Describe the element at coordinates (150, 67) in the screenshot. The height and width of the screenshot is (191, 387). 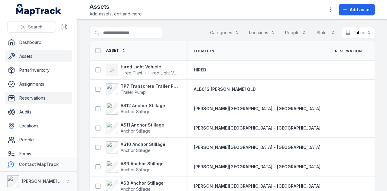
I see `strong: Hired Light Vehicle` at that location.